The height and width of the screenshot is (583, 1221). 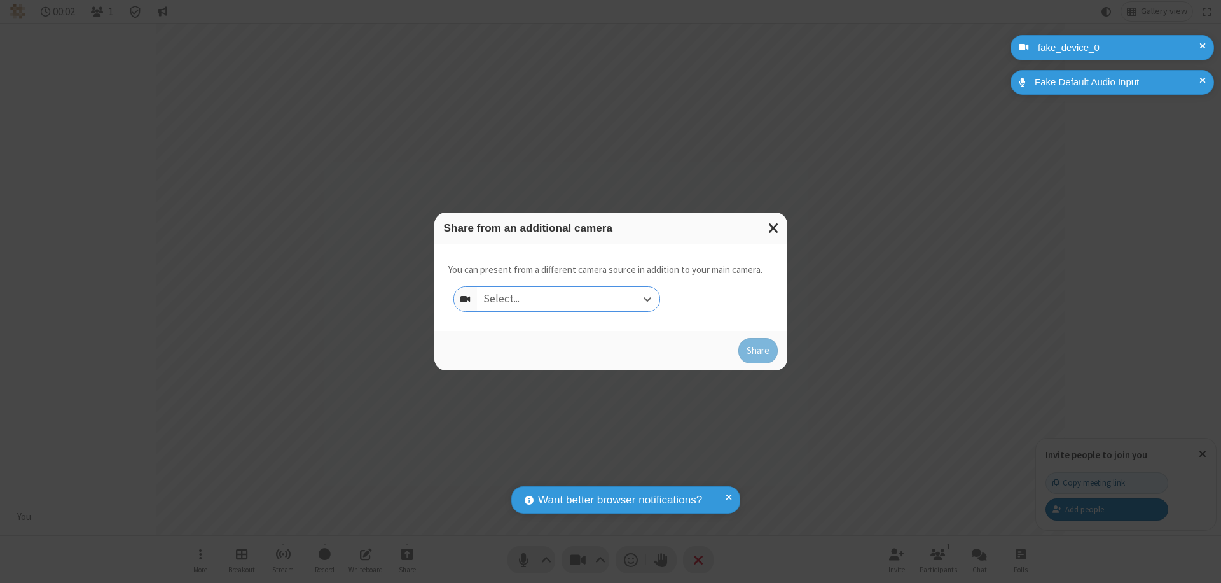 I want to click on p: You can present from a different camera source in addition to your main camera., so click(x=606, y=270).